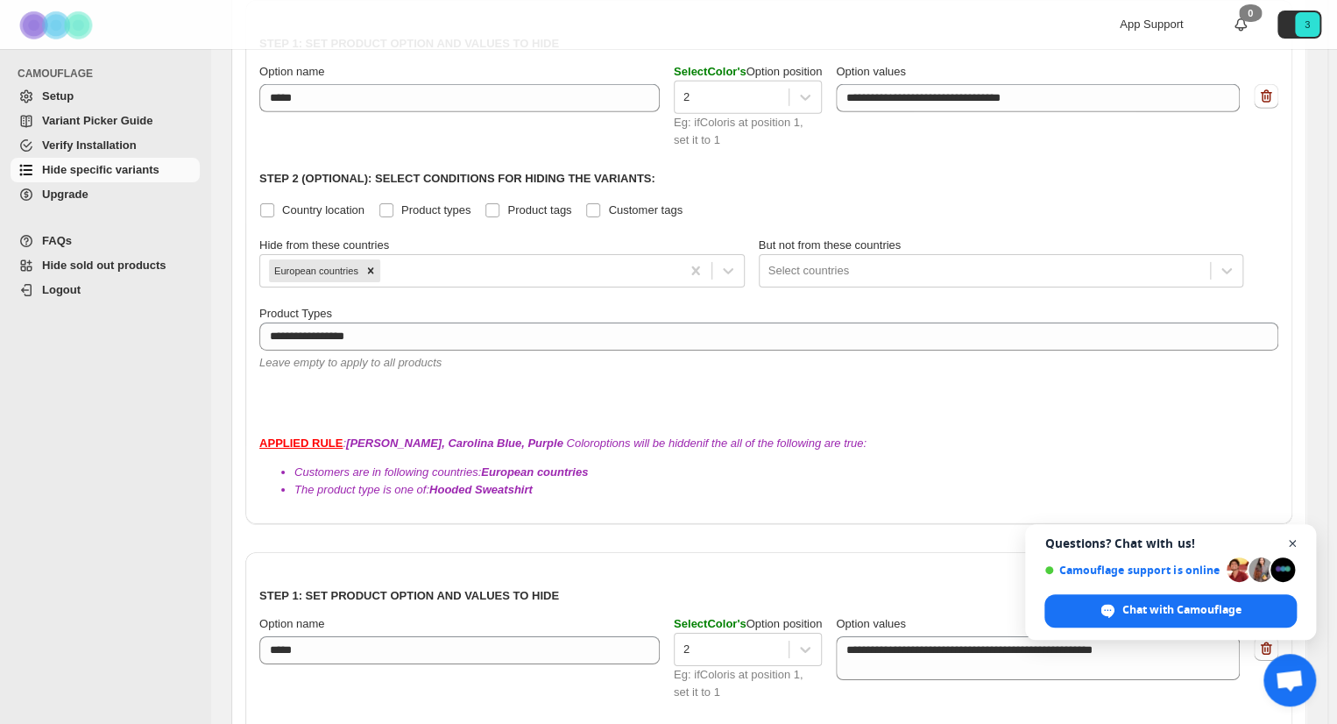 Image resolution: width=1337 pixels, height=724 pixels. Describe the element at coordinates (104, 265) in the screenshot. I see `span: Hide sold out products` at that location.